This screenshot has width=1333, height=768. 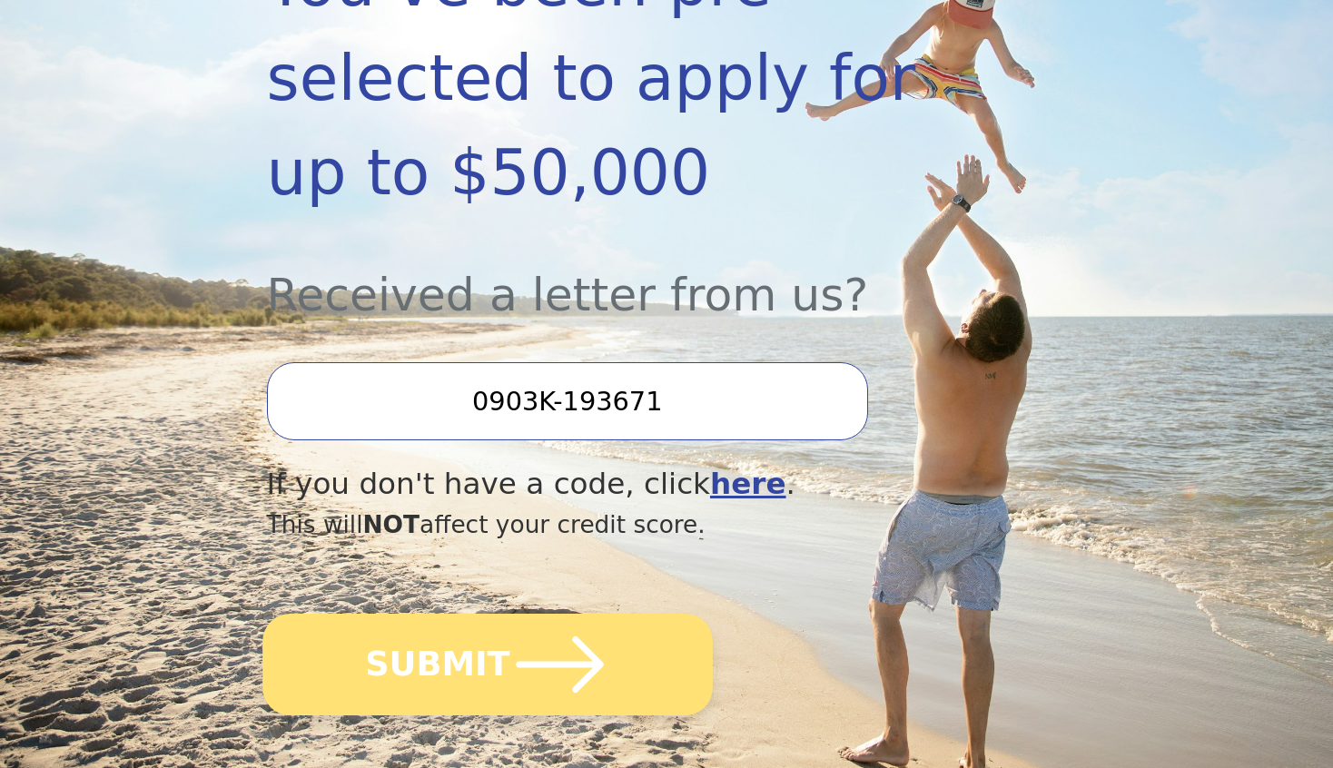 What do you see at coordinates (606, 525) in the screenshot?
I see `div: This will affect your credit score.` at bounding box center [606, 525].